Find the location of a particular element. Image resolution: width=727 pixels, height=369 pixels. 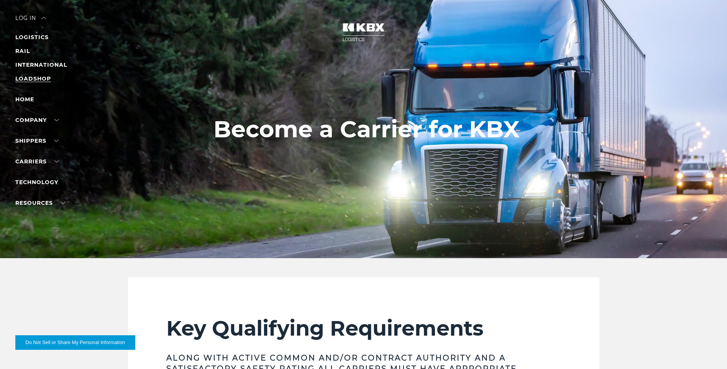

img: arrow is located at coordinates (44, 18).